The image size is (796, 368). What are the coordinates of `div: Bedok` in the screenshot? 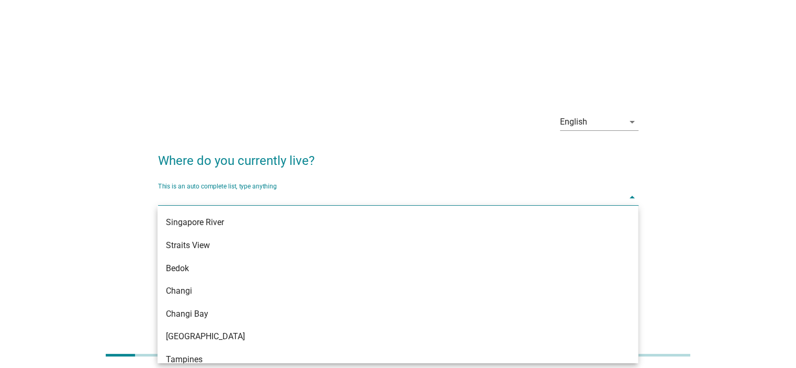 It's located at (378, 268).